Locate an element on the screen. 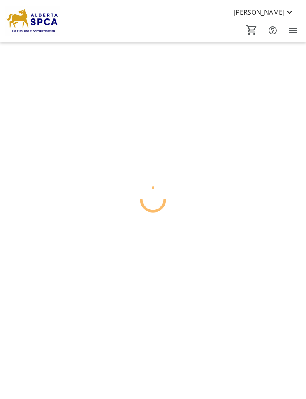 This screenshot has width=306, height=399. button: Help is located at coordinates (272, 30).